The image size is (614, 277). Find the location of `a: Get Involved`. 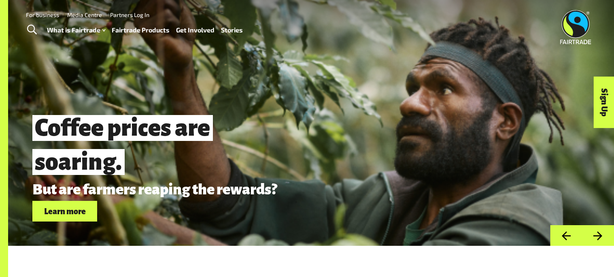

a: Get Involved is located at coordinates (195, 30).